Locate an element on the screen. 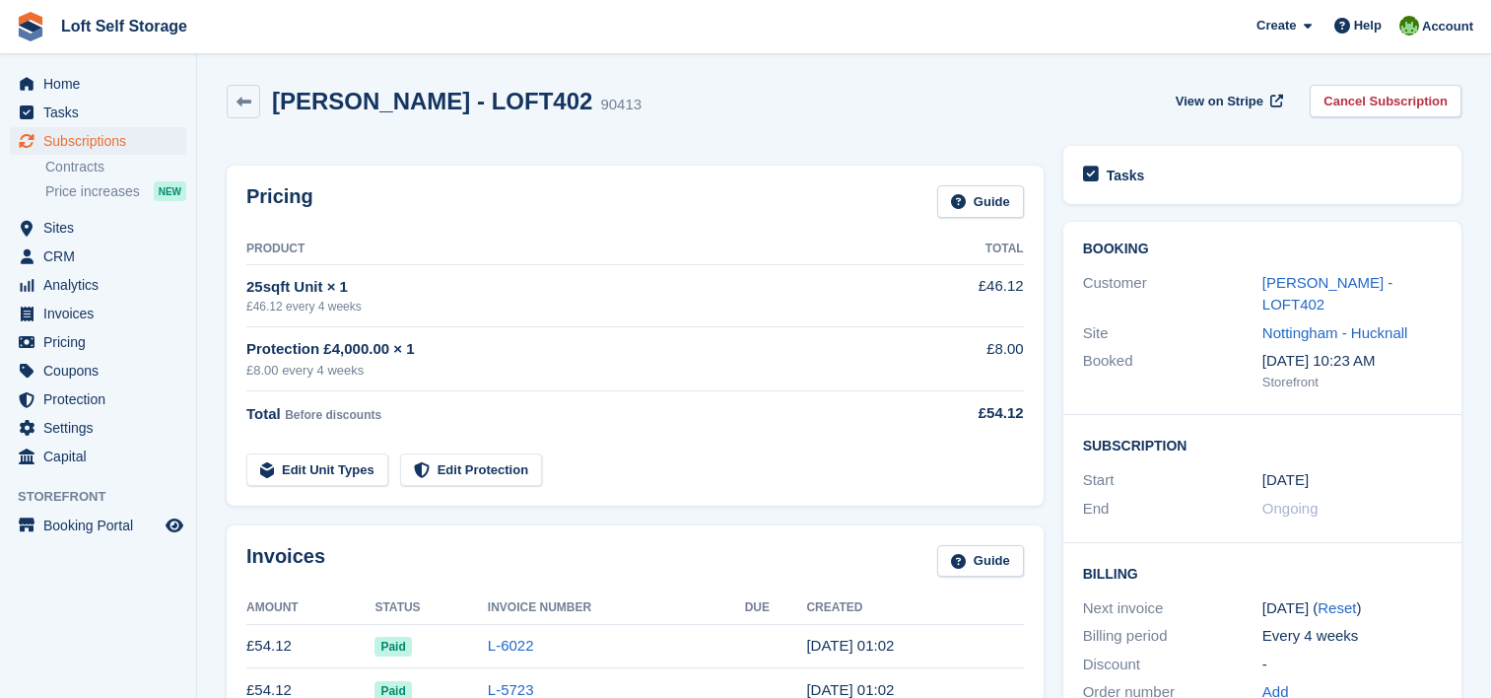  h2: Invoices is located at coordinates (286, 561).